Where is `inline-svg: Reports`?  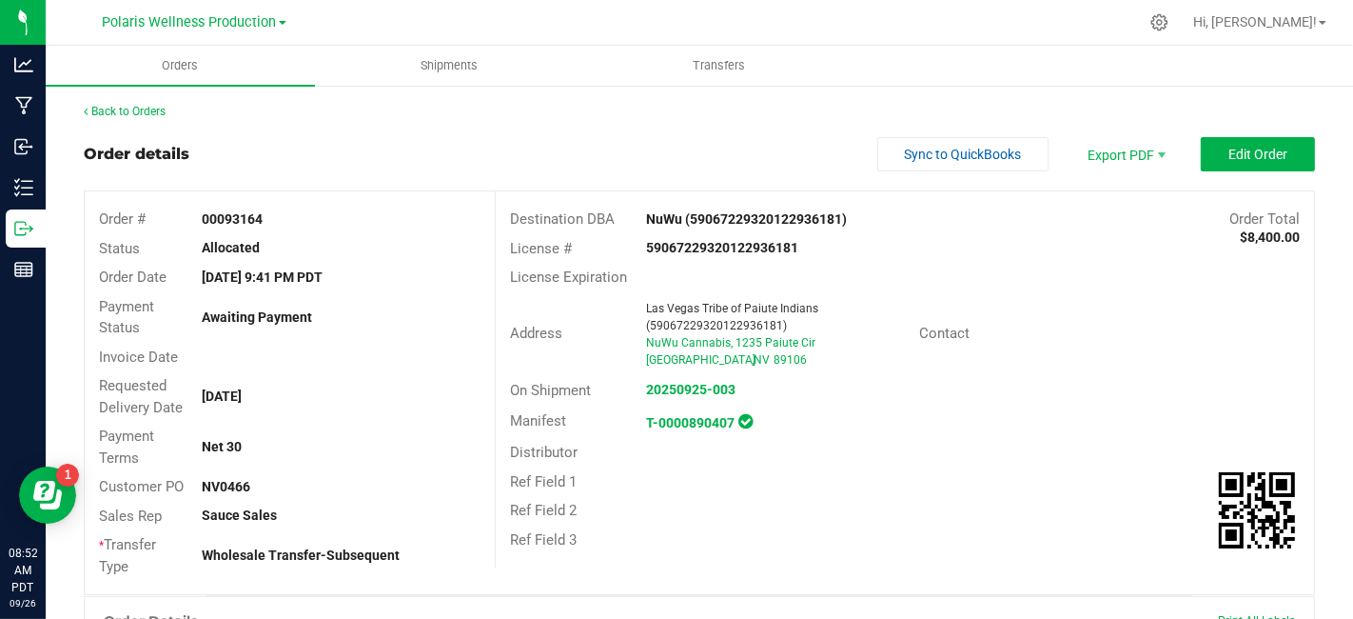
inline-svg: Reports is located at coordinates (24, 269).